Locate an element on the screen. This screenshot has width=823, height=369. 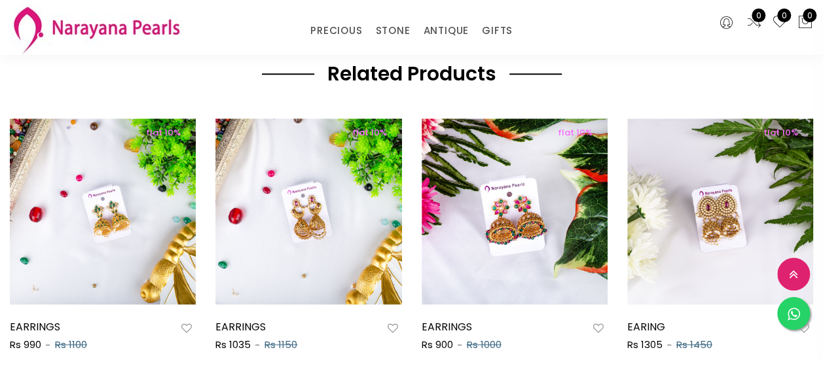
a: STONE is located at coordinates (392, 31).